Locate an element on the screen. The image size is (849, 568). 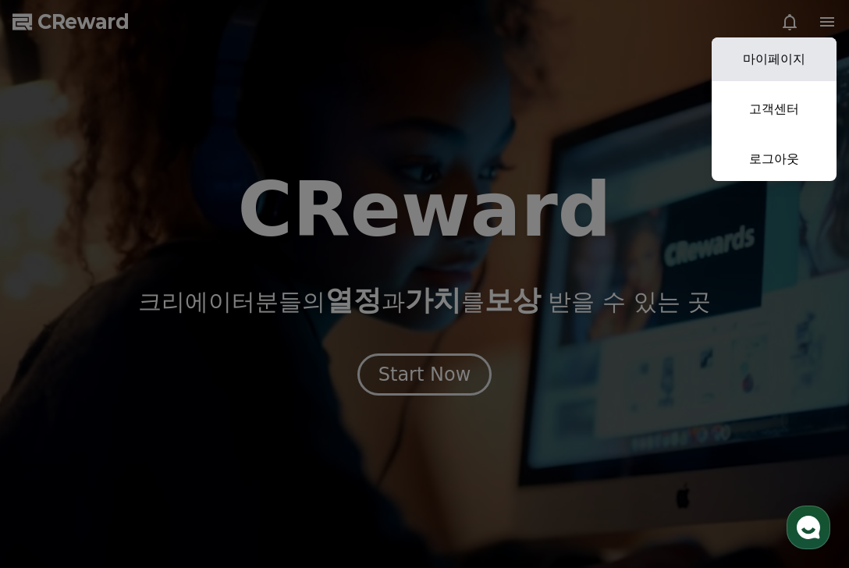
div: Oppa Media 채널의 인증코드는 CReward@383f4f32 입니다 is located at coordinates (155, 272).